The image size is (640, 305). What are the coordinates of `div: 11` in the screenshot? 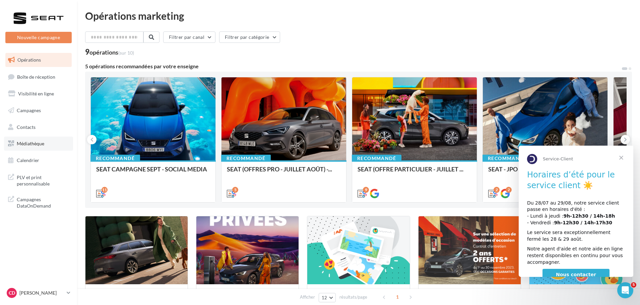 It's located at (105, 190).